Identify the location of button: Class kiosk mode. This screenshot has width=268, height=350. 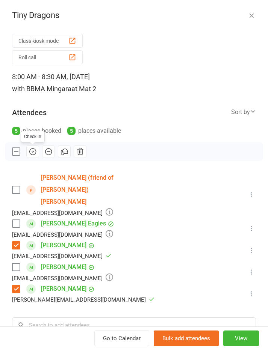
(47, 41).